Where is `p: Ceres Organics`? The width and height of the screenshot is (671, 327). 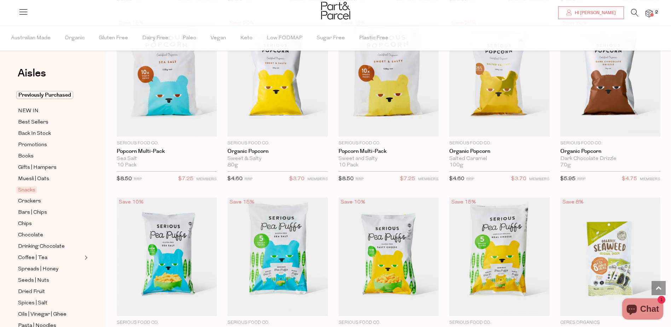 p: Ceres Organics is located at coordinates (610, 323).